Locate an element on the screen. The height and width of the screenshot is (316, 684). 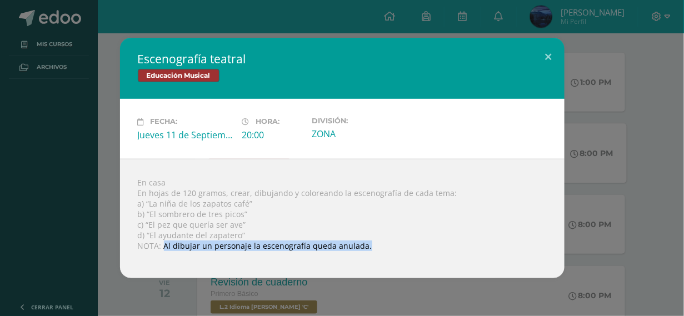
span: Fecha: is located at coordinates (164, 122).